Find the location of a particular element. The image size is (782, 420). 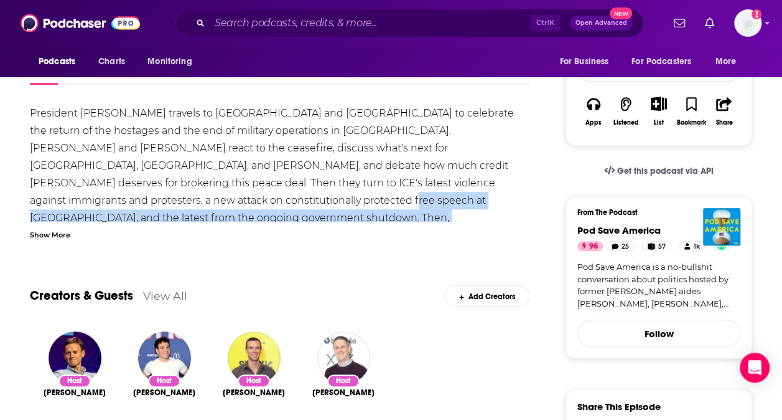

button: Apps is located at coordinates (594, 111).